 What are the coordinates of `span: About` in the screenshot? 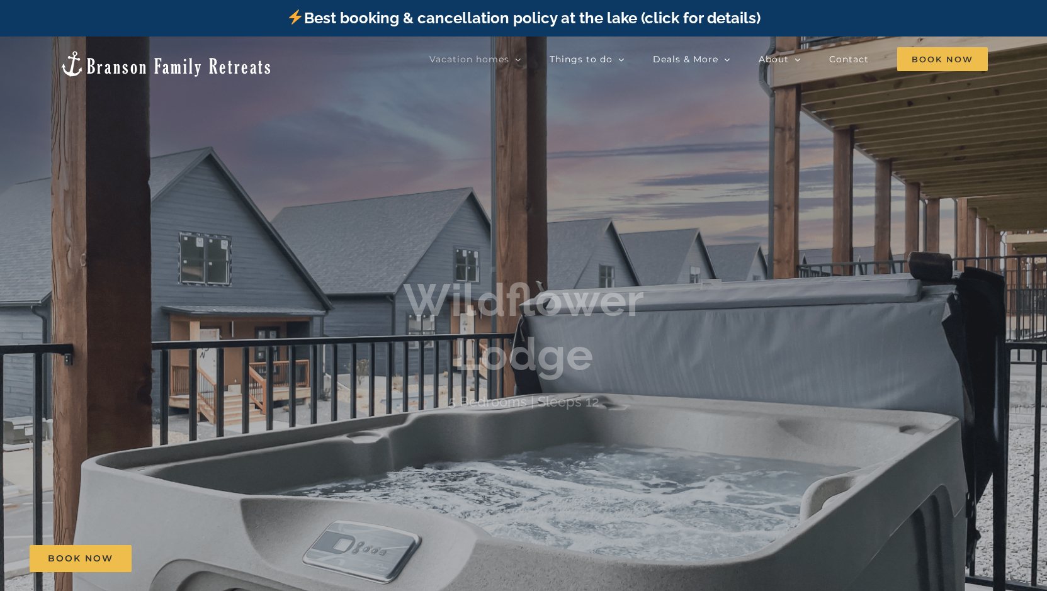 It's located at (774, 59).